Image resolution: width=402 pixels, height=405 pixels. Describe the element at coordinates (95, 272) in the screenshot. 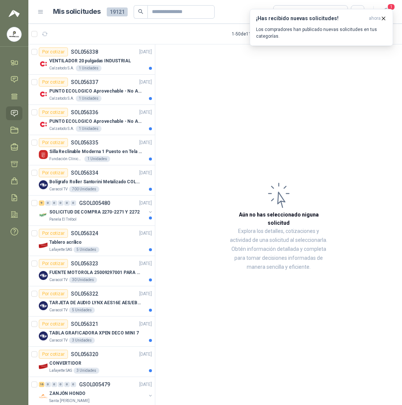

I see `p: FUENTE MOTOROLA 25009297001 PARA EP450` at that location.